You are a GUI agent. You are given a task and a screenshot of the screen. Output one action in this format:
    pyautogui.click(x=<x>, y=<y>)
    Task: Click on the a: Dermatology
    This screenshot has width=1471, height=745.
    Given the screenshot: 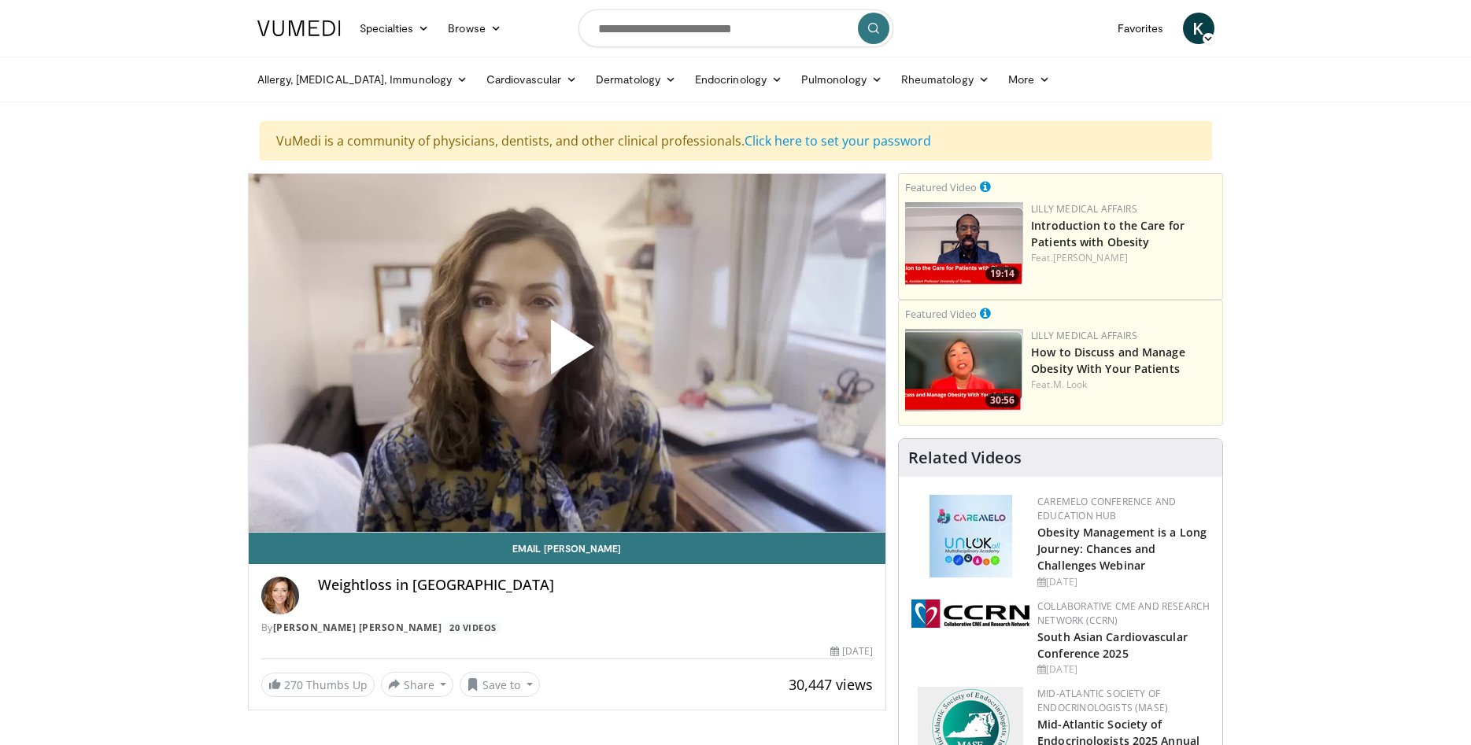 What is the action you would take?
    pyautogui.click(x=636, y=79)
    